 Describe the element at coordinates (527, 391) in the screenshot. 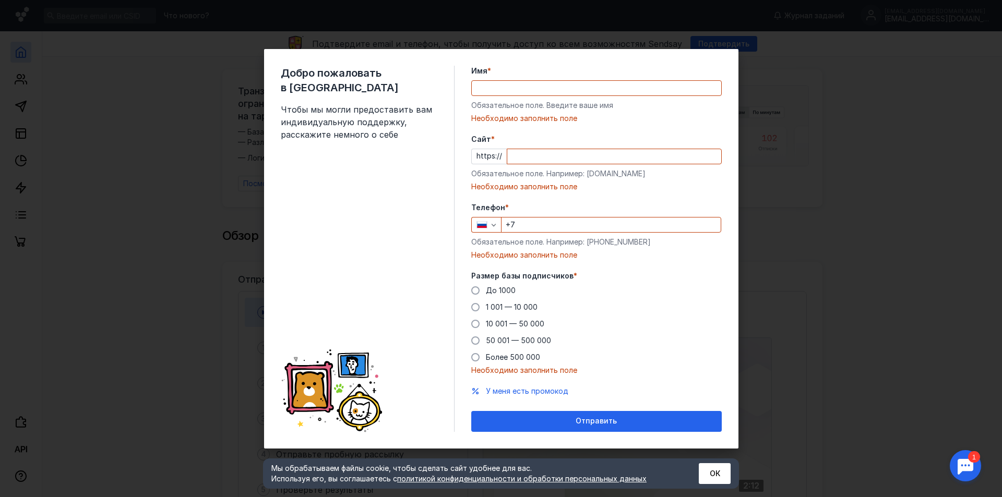

I see `span: У меня есть промокод` at that location.